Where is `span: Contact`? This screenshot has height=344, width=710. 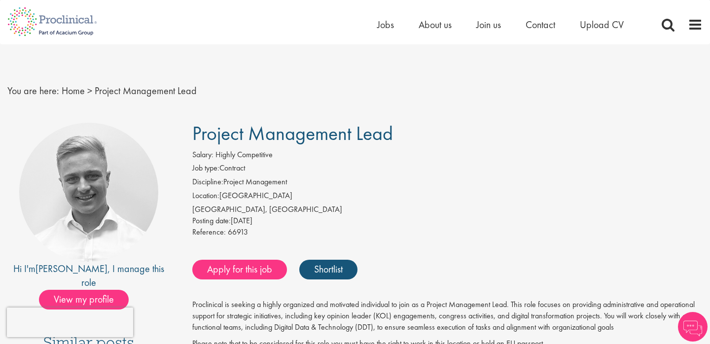 span: Contact is located at coordinates (541, 25).